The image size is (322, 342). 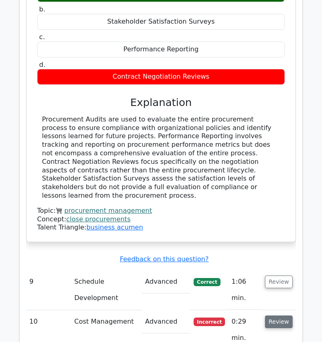 I want to click on u: Feedback on this question?, so click(x=164, y=259).